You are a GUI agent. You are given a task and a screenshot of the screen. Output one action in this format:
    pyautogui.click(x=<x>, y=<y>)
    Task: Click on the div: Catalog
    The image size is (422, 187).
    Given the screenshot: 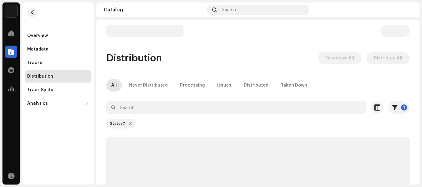 What is the action you would take?
    pyautogui.click(x=154, y=10)
    